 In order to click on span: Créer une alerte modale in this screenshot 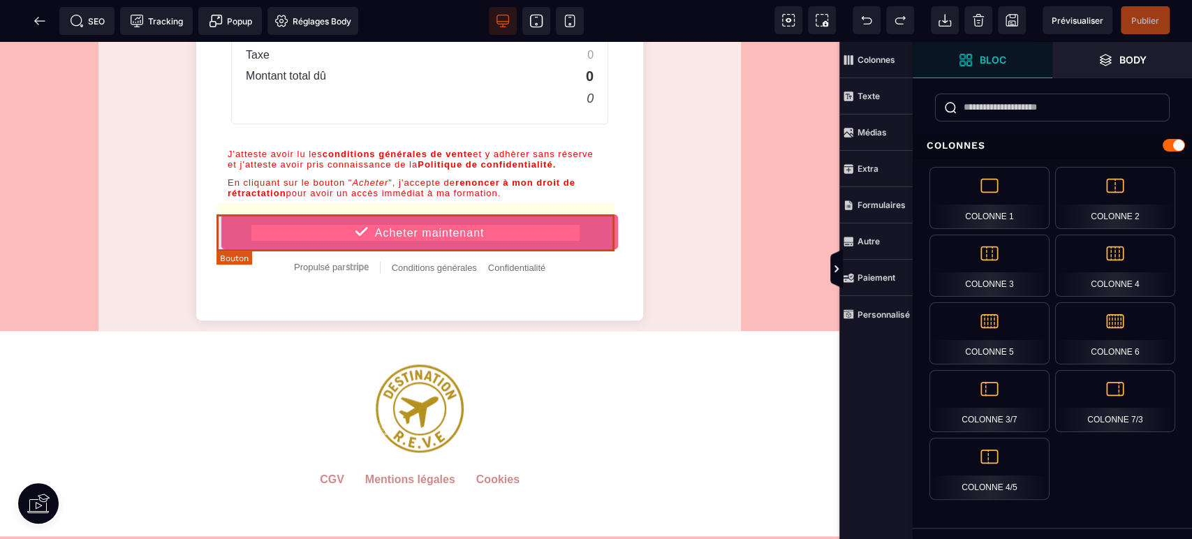, I will do `click(230, 21)`.